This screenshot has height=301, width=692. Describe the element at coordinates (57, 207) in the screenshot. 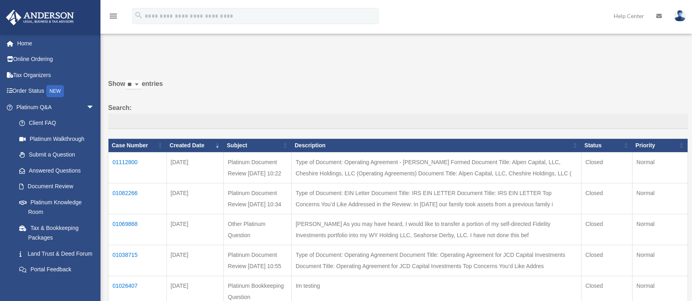

I see `a: Platinum Knowledge Room` at that location.